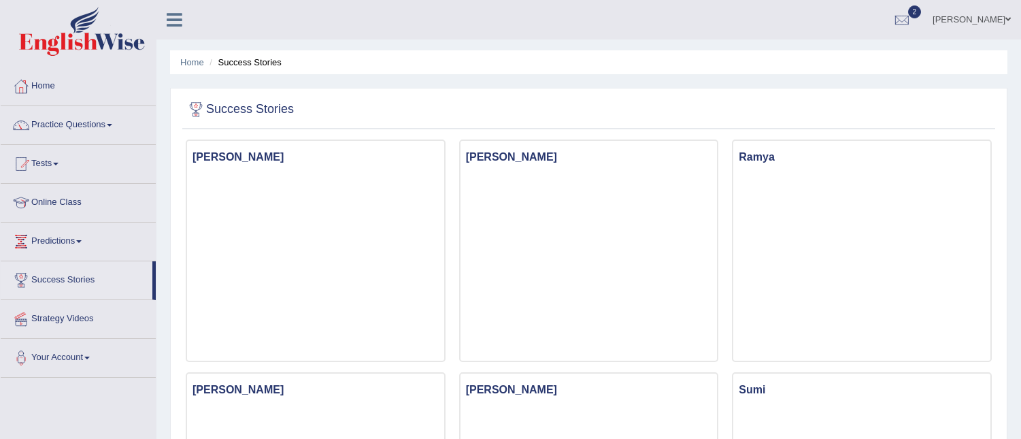 This screenshot has height=439, width=1021. Describe the element at coordinates (861, 157) in the screenshot. I see `h3: Ramya` at that location.